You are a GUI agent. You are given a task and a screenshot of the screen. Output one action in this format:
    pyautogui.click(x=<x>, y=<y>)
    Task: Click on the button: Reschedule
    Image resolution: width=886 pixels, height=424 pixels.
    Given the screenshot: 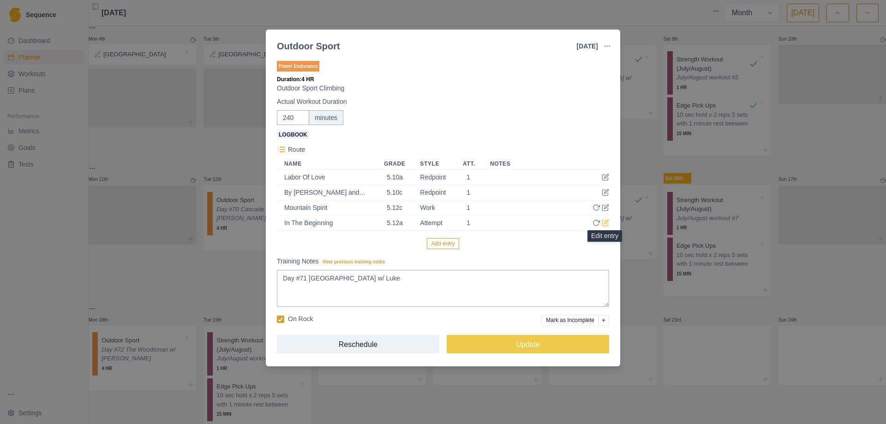 What is the action you would take?
    pyautogui.click(x=358, y=344)
    